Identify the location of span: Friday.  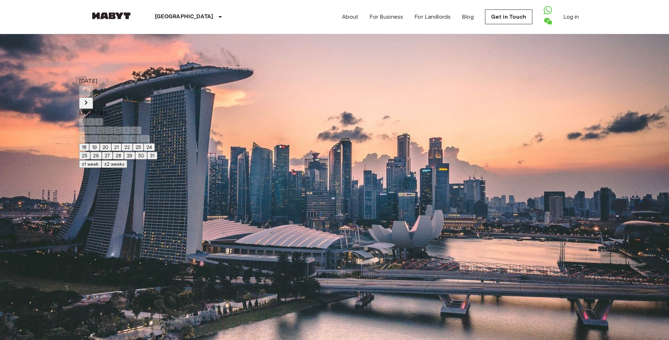
(98, 113).